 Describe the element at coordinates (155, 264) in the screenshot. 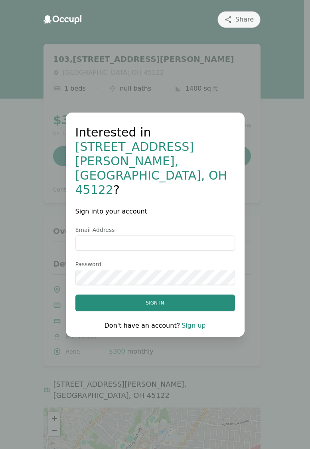

I see `label: Password` at that location.